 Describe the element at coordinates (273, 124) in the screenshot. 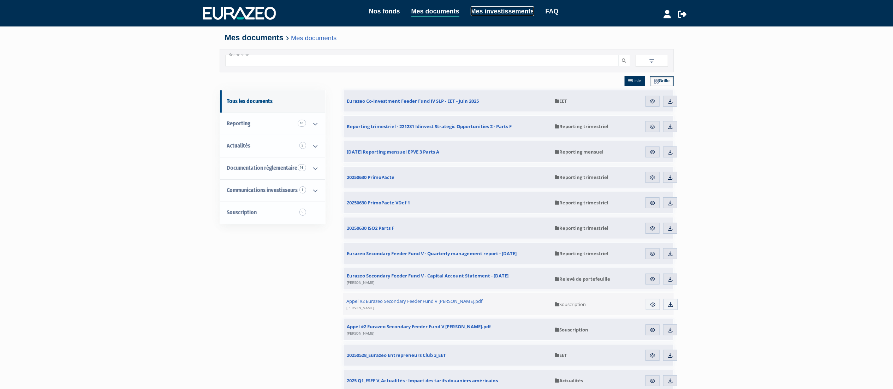

I see `a: Reporting 18` at that location.